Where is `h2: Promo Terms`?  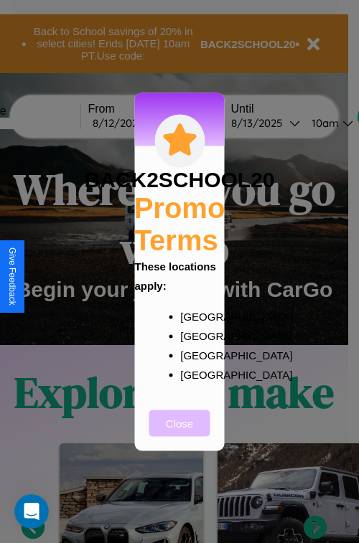 h2: Promo Terms is located at coordinates (179, 224).